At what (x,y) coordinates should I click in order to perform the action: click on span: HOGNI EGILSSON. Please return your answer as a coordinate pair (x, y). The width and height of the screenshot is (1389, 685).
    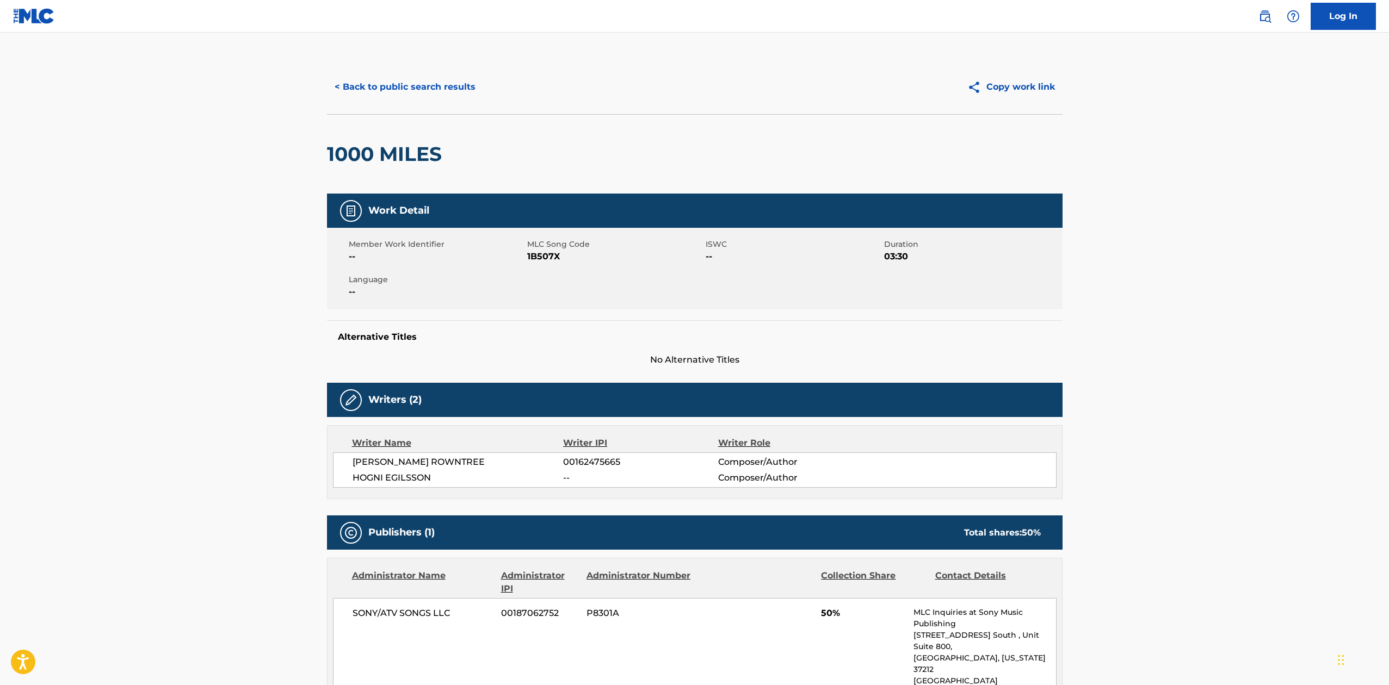
    Looking at the image, I should click on (458, 478).